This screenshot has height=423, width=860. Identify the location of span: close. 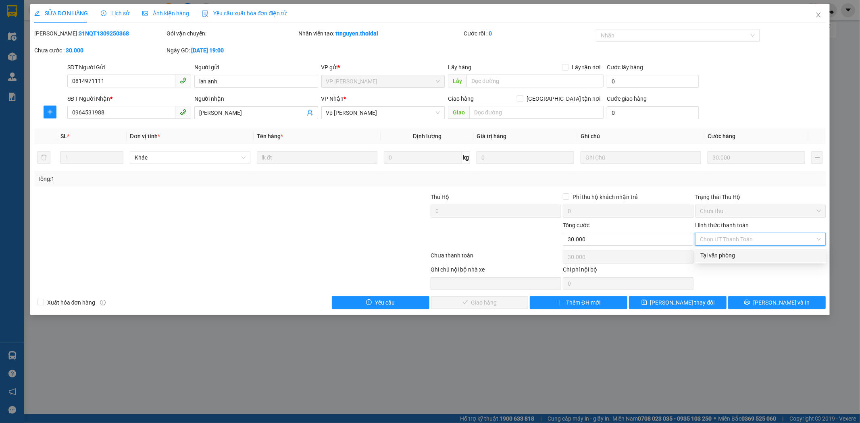
(818, 15).